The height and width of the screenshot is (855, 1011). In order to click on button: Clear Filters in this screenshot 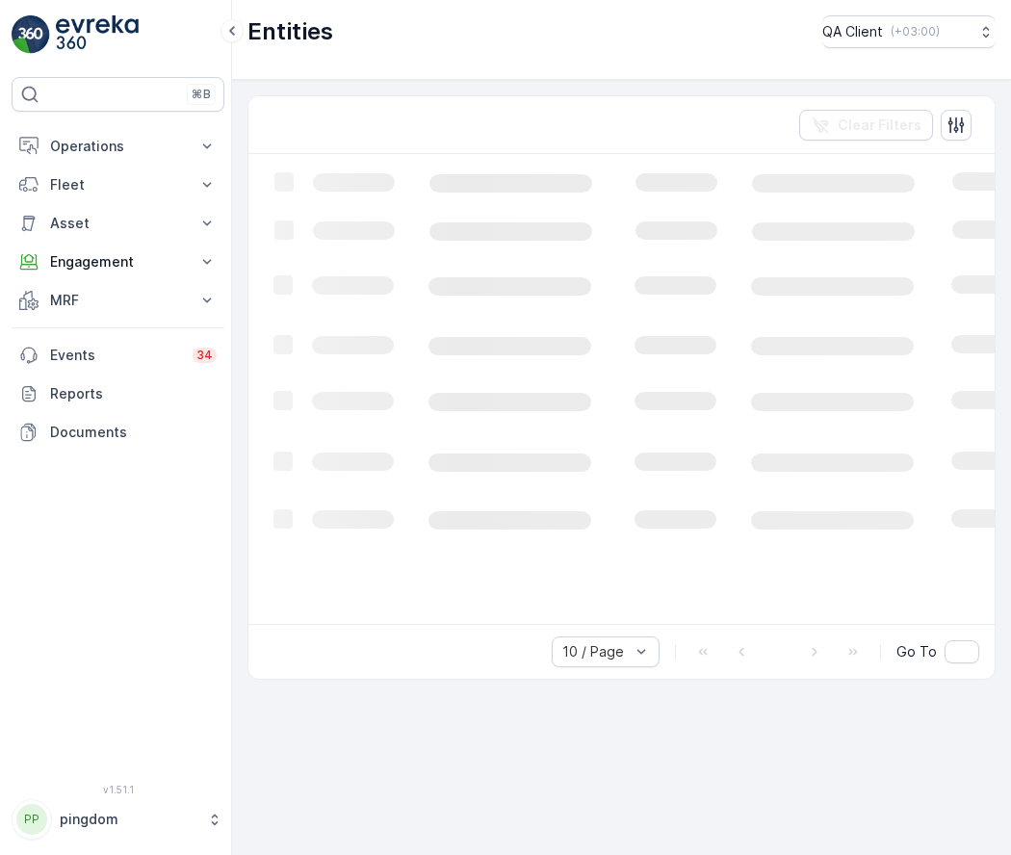, I will do `click(865, 125)`.